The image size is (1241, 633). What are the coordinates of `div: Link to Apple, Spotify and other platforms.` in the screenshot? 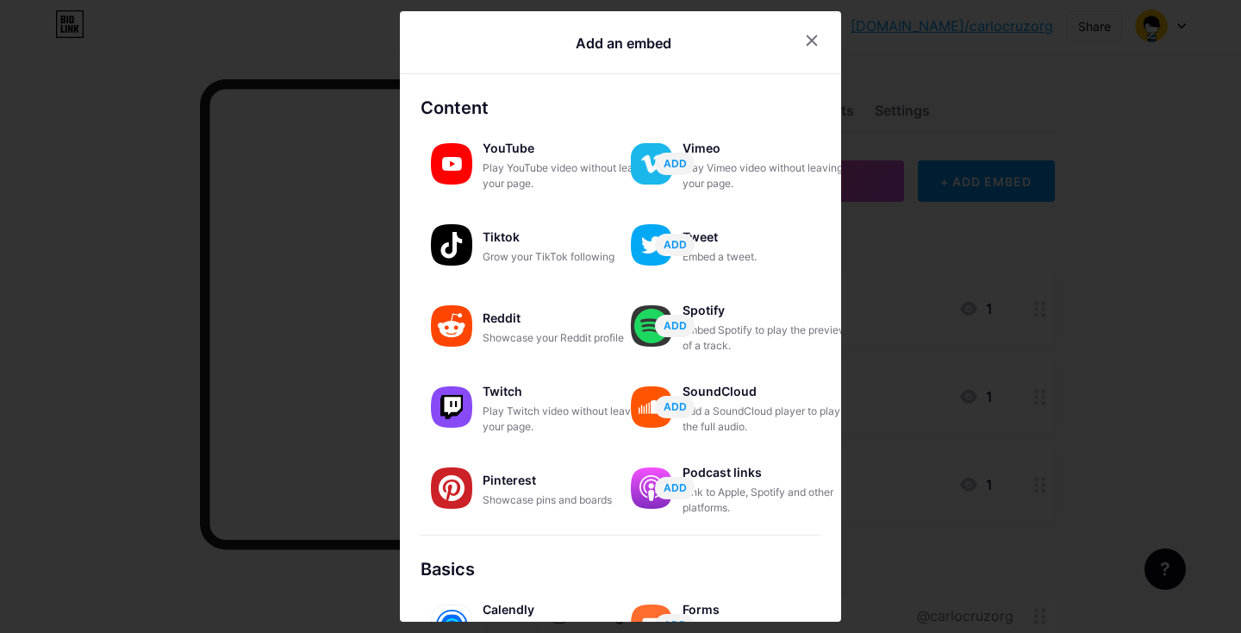 It's located at (769, 500).